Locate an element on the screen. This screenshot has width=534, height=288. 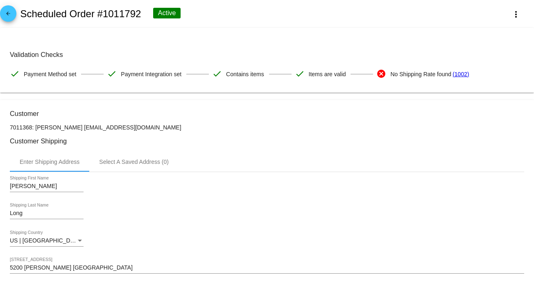
span: Items are valid is located at coordinates (327, 74).